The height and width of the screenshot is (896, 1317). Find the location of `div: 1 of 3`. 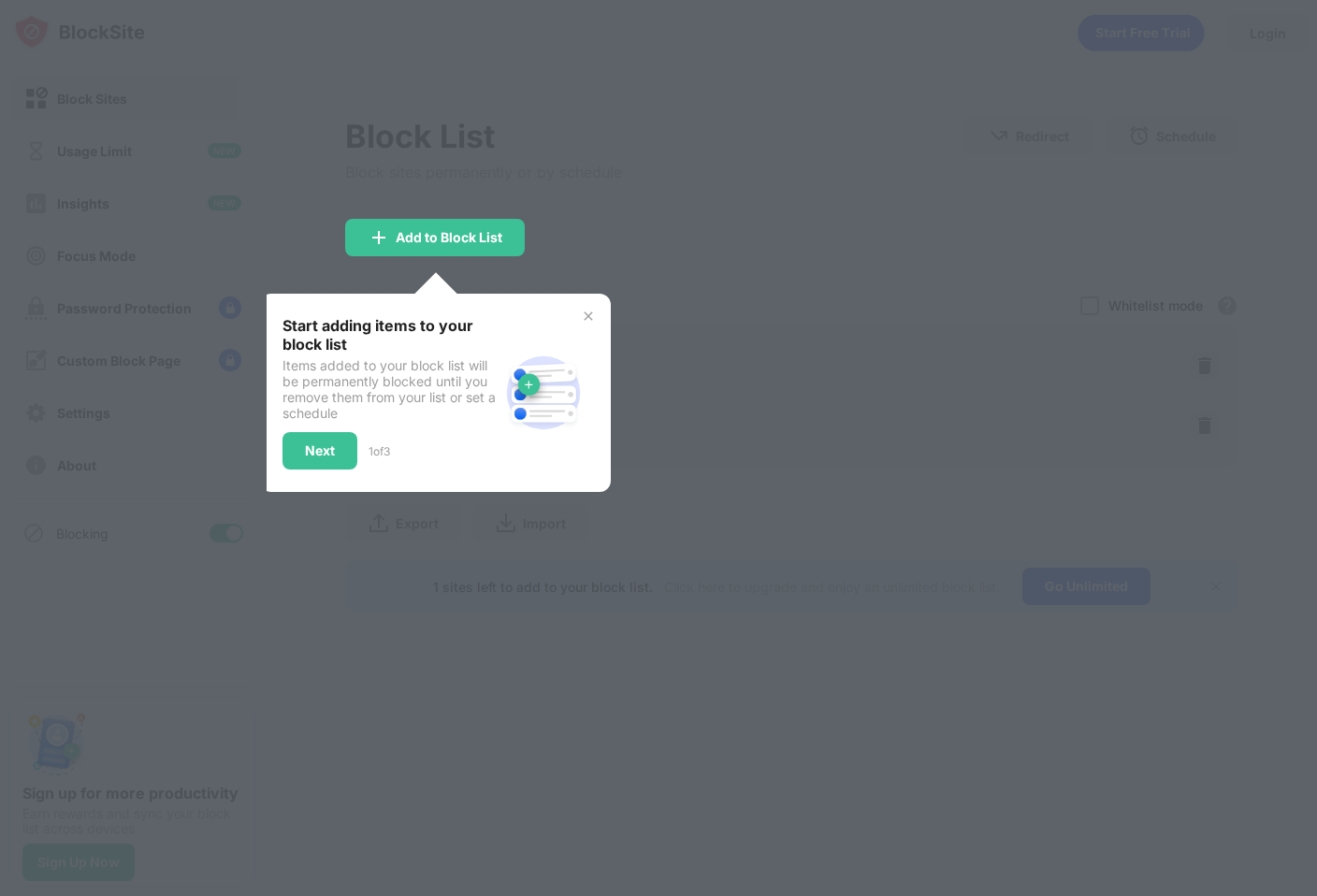

div: 1 of 3 is located at coordinates (379, 451).